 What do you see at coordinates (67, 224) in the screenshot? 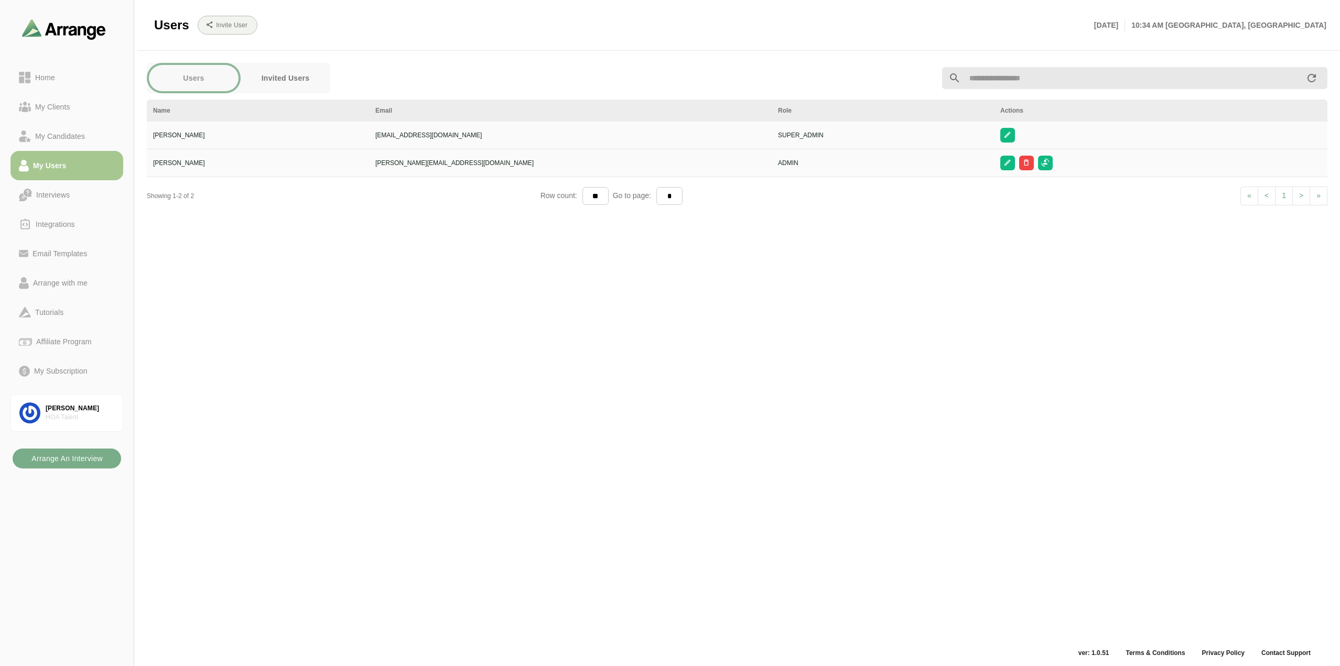
I see `a: Integrations` at bounding box center [67, 224].